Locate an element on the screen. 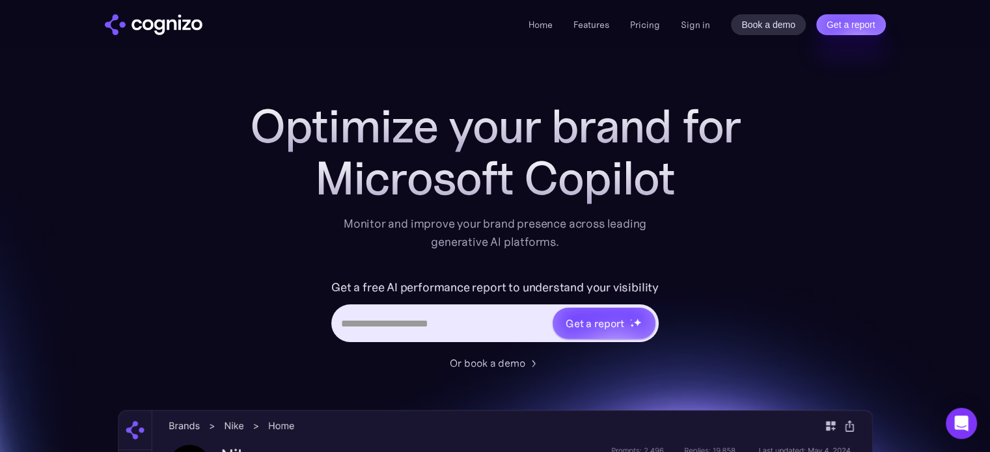 The image size is (990, 452). a: Home is located at coordinates (540, 25).